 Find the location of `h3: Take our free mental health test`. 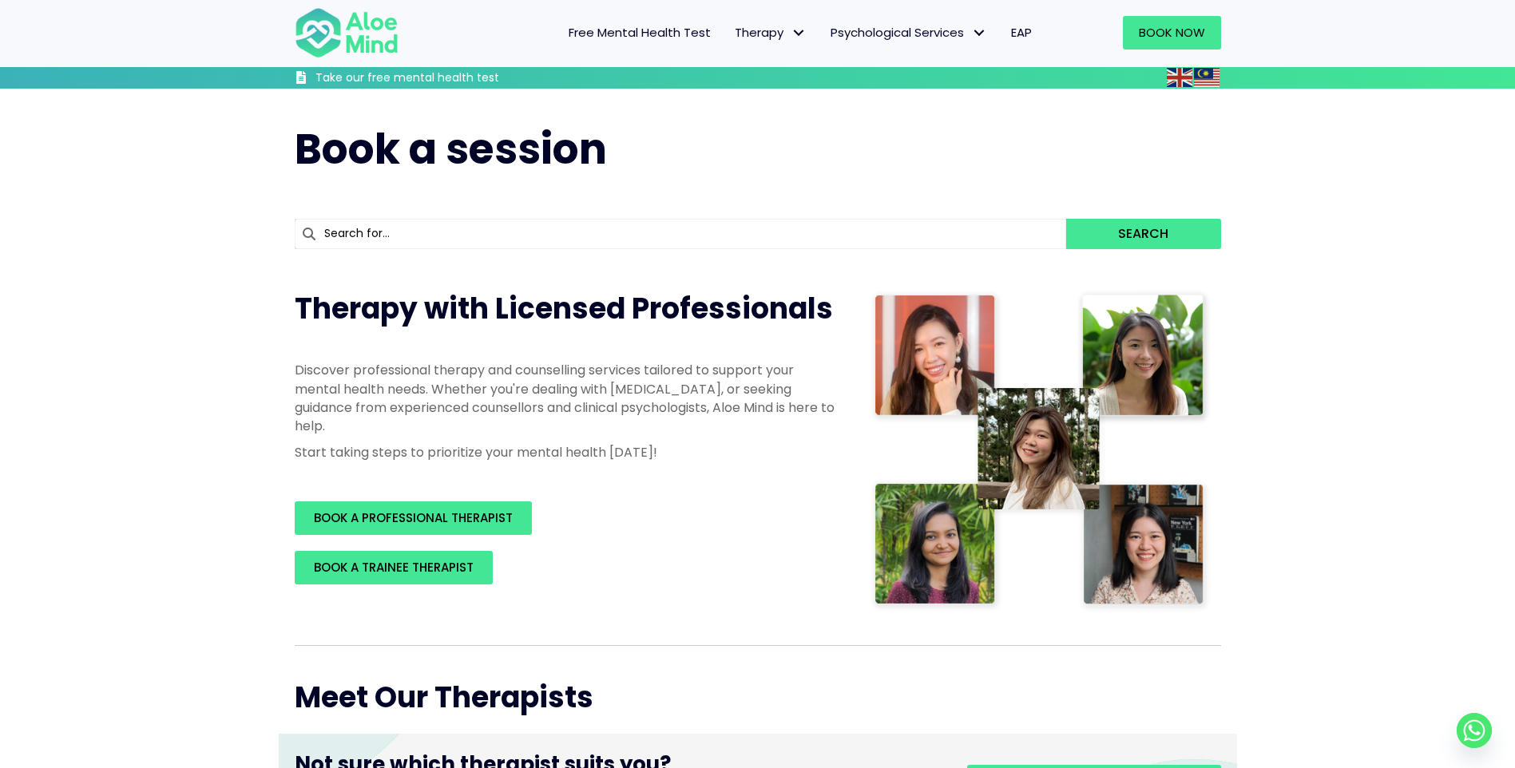

h3: Take our free mental health test is located at coordinates (450, 78).